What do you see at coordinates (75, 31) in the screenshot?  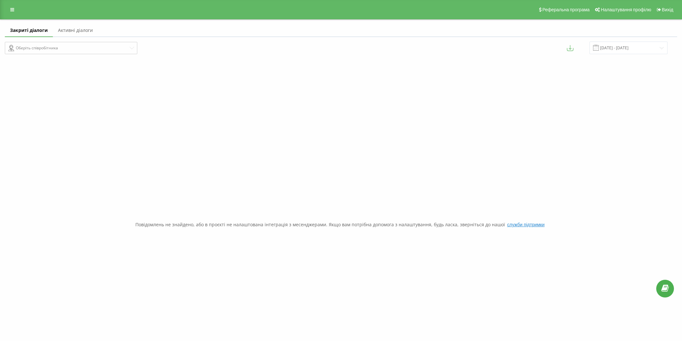 I see `a: Активні діалоги` at bounding box center [75, 31].